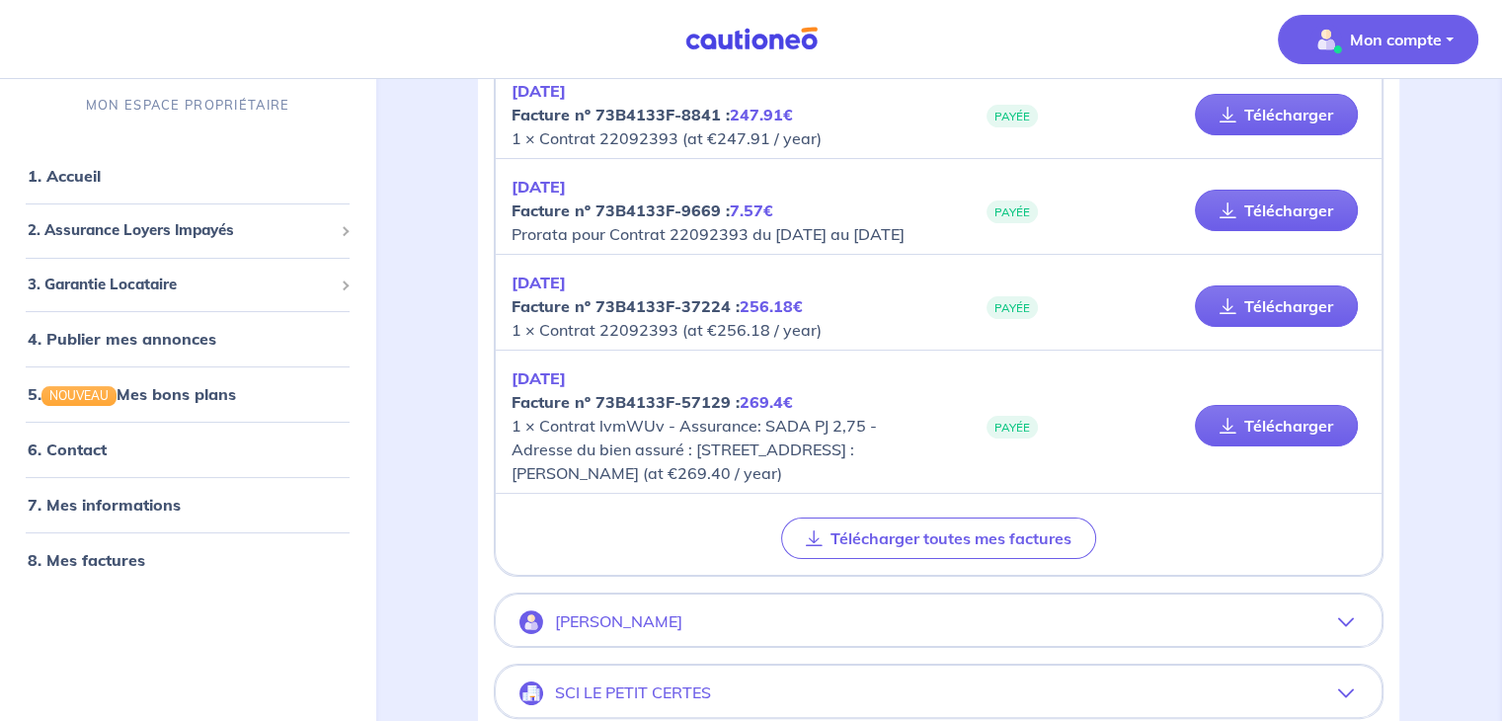  What do you see at coordinates (104, 505) in the screenshot?
I see `a: 7. Mes informations` at bounding box center [104, 505].